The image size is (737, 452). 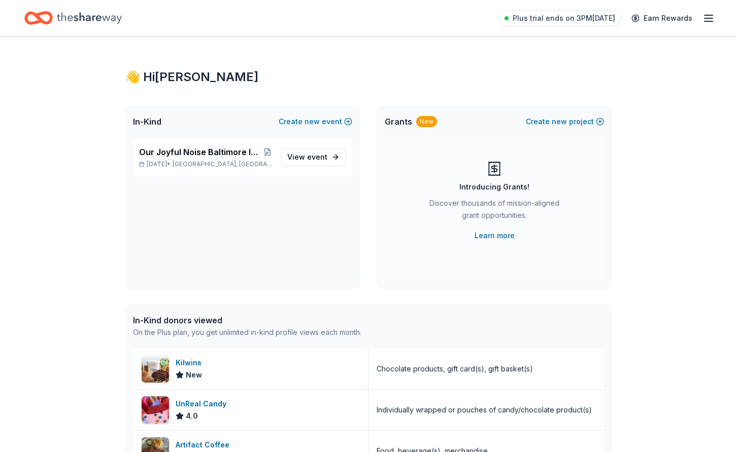 What do you see at coordinates (155, 369) in the screenshot?
I see `img: Image for Kilwins` at bounding box center [155, 369].